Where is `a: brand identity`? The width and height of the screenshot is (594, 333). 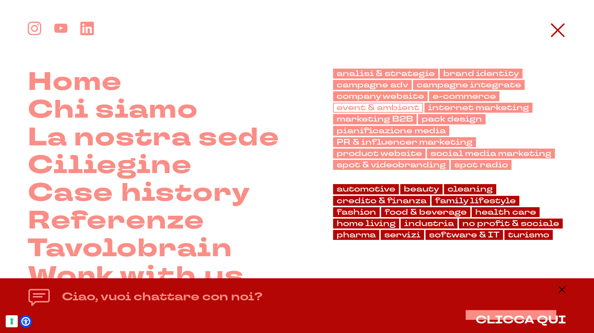 a: brand identity is located at coordinates (481, 74).